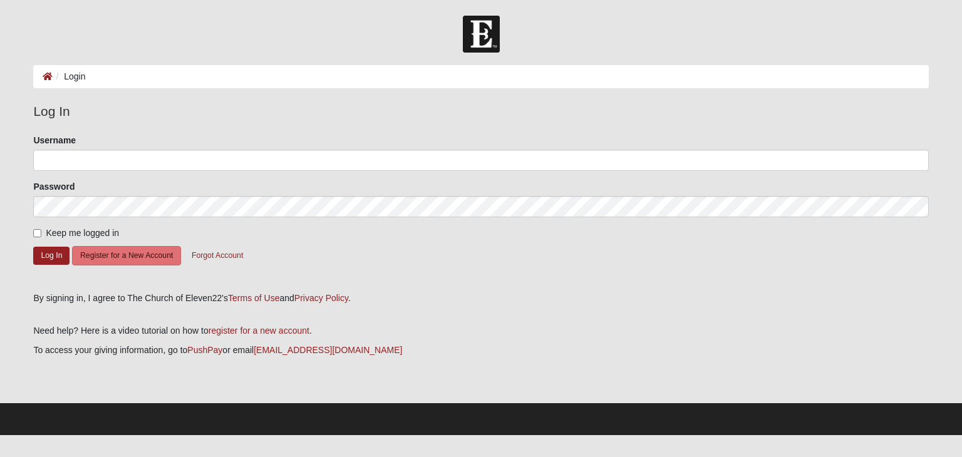 The width and height of the screenshot is (962, 457). Describe the element at coordinates (217, 256) in the screenshot. I see `button: Forgot Account` at that location.